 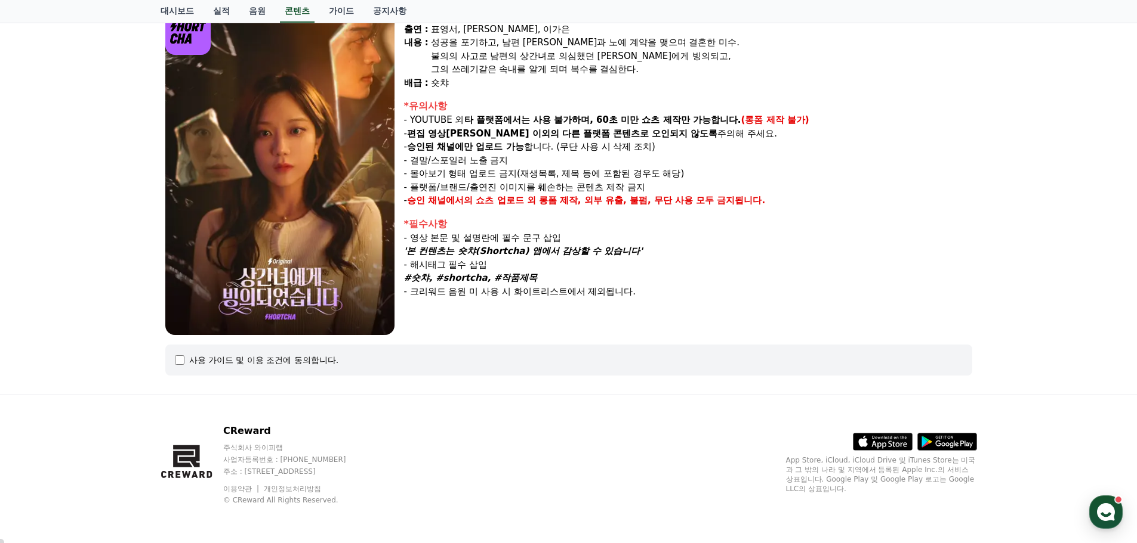 What do you see at coordinates (416, 83) in the screenshot?
I see `div: 배급 :` at bounding box center [416, 83].